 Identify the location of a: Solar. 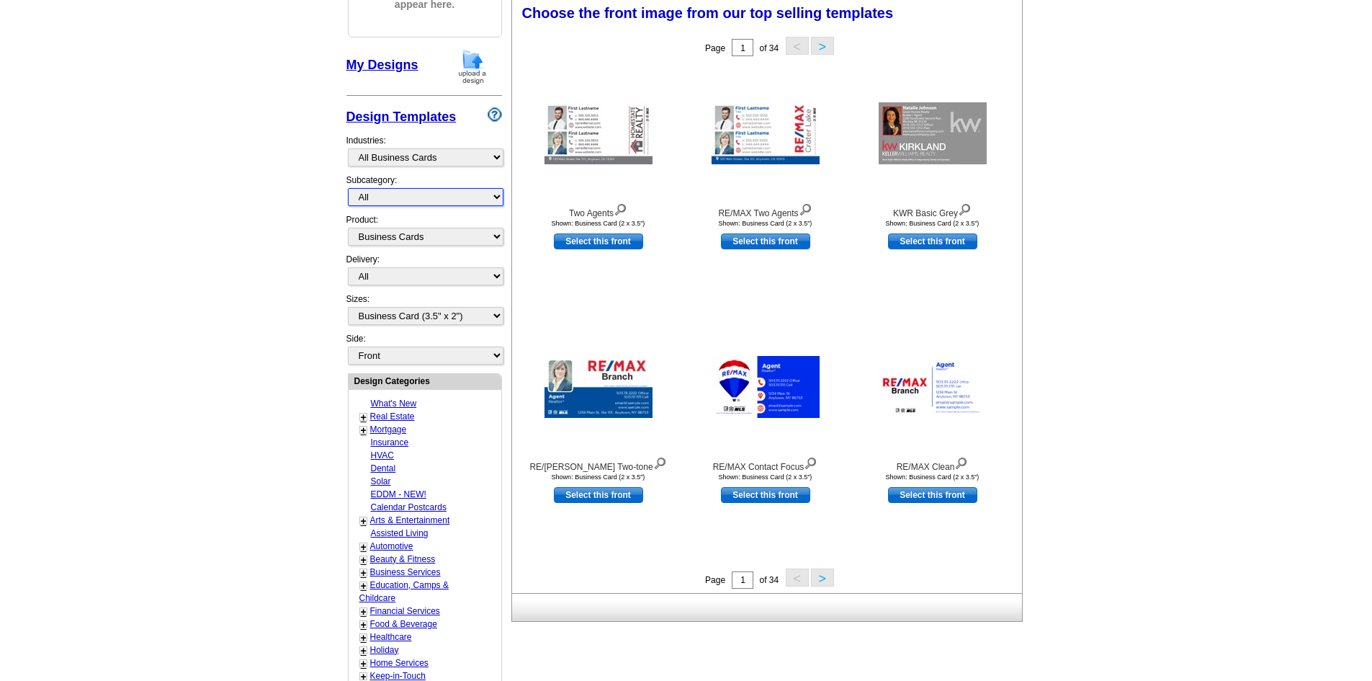
(381, 481).